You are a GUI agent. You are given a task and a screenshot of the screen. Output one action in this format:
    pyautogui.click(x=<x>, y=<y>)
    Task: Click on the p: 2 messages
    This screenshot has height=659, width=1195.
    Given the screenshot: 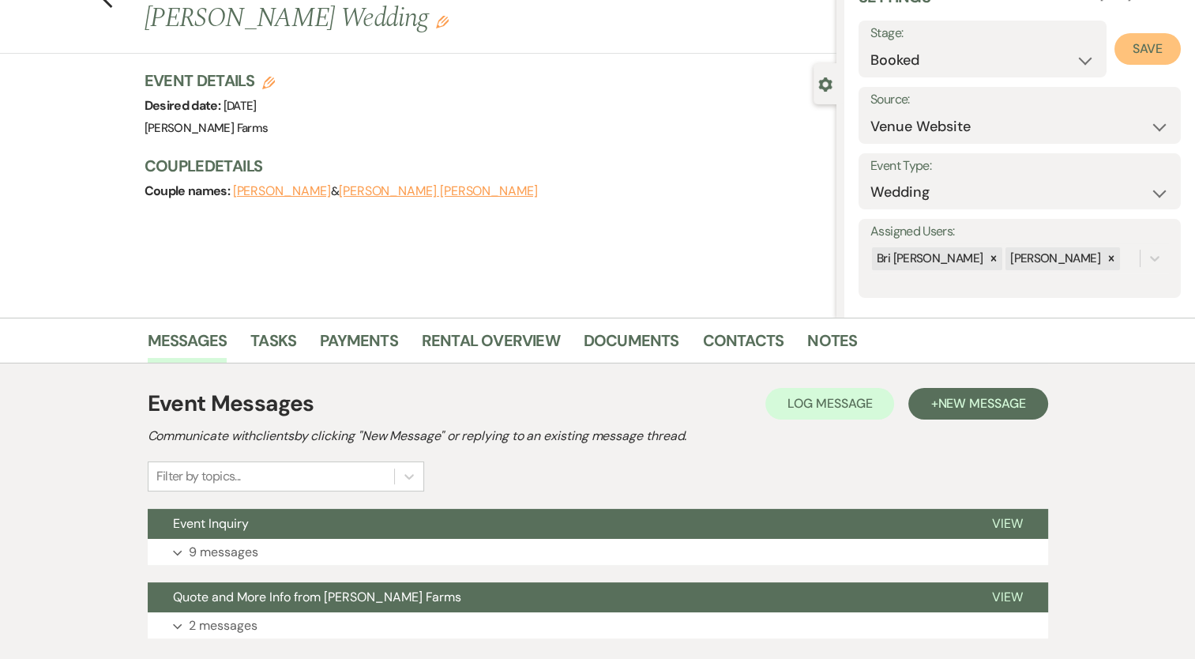 What is the action you would take?
    pyautogui.click(x=223, y=625)
    